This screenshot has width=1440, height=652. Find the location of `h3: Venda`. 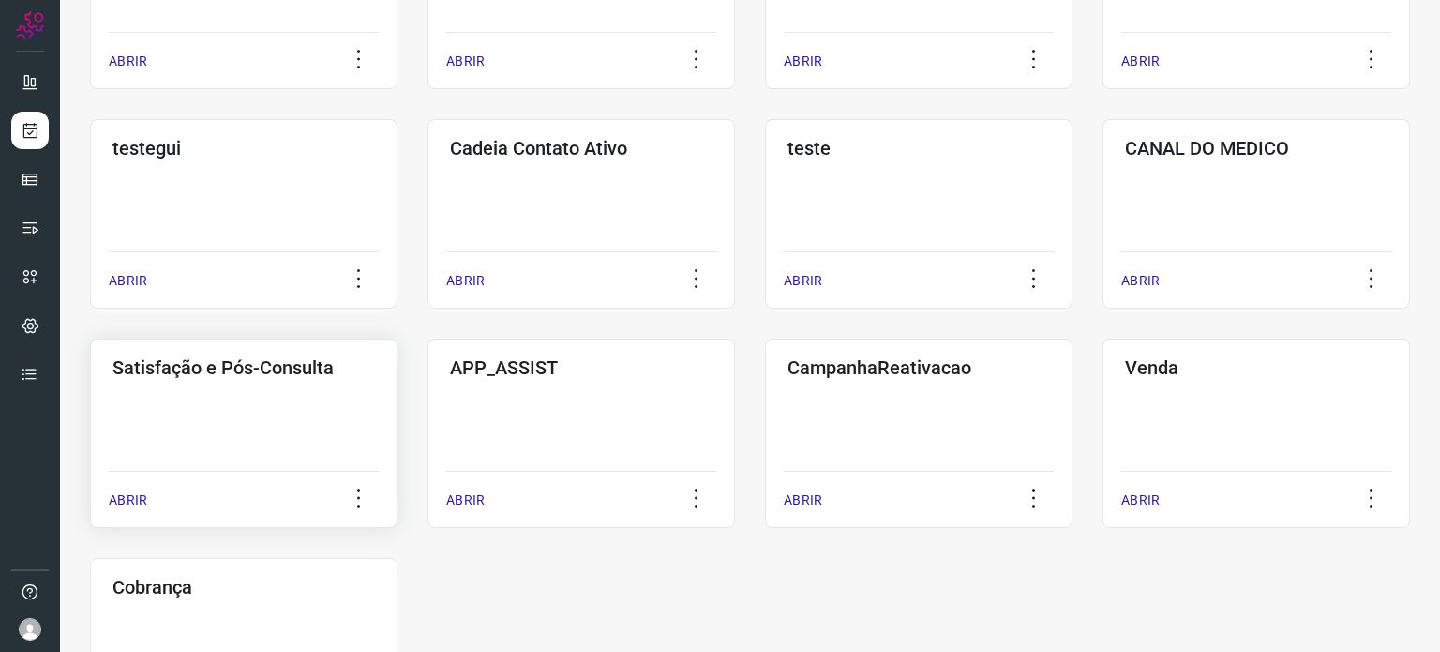

h3: Venda is located at coordinates (1256, 368).